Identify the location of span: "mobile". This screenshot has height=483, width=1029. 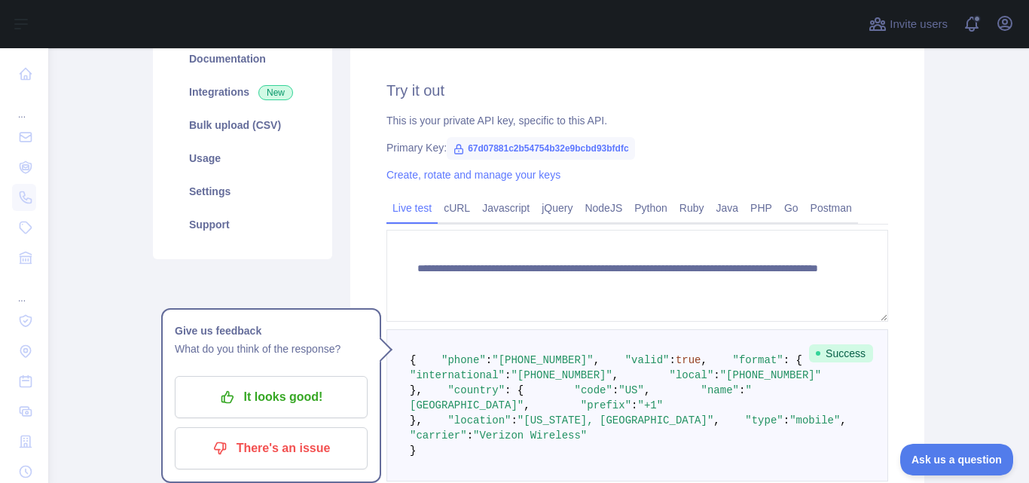
(814, 420).